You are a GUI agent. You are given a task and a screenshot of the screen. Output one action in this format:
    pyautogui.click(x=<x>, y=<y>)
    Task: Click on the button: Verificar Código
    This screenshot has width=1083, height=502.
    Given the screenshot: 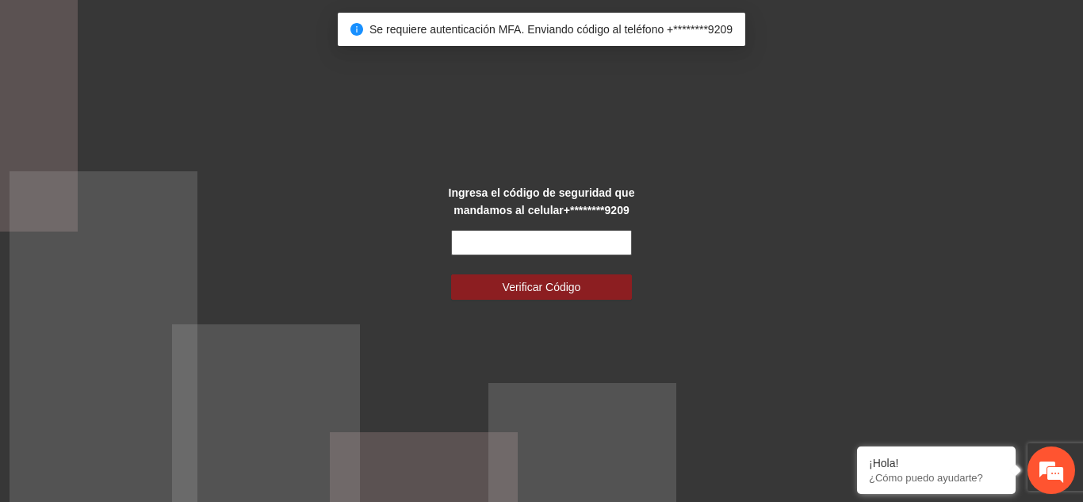 What is the action you would take?
    pyautogui.click(x=541, y=287)
    